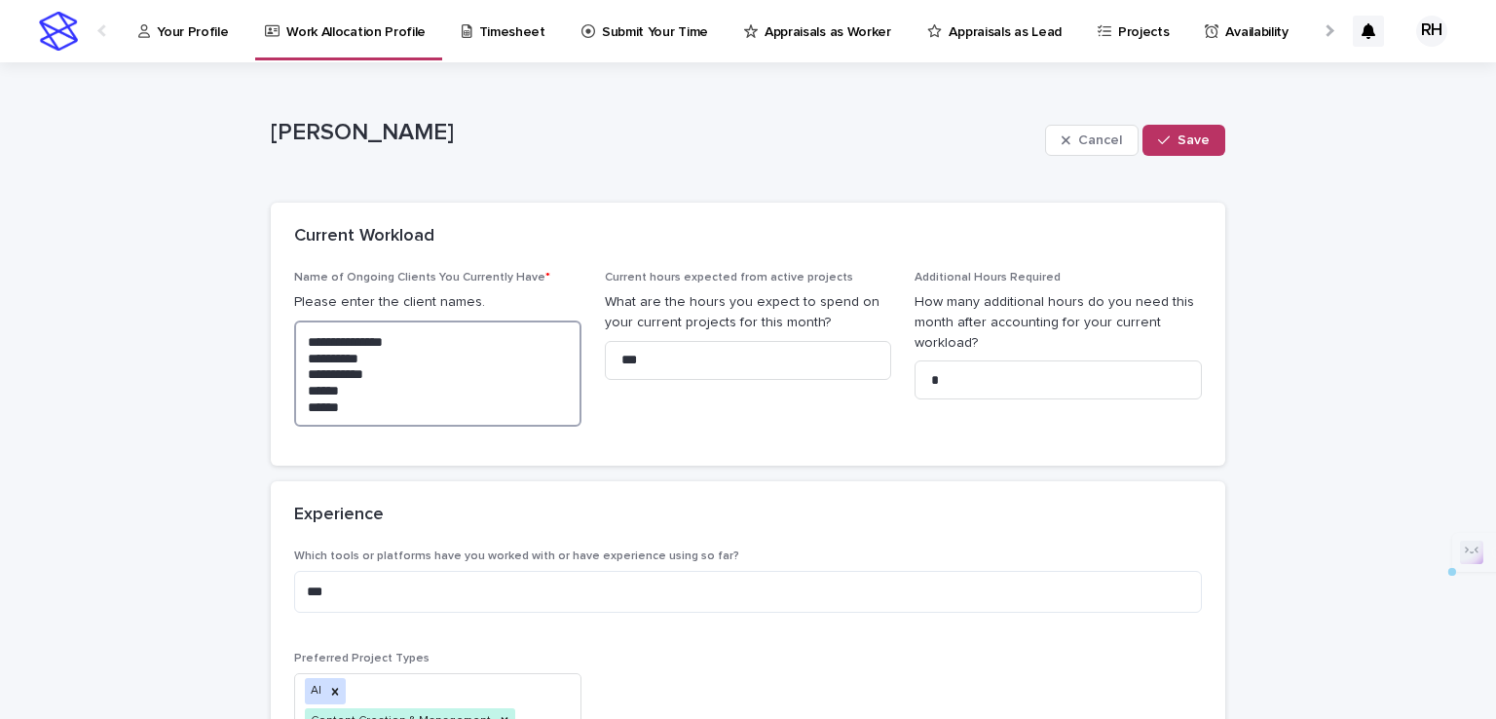 The height and width of the screenshot is (719, 1496). What do you see at coordinates (1183, 140) in the screenshot?
I see `button: Save` at bounding box center [1183, 140].